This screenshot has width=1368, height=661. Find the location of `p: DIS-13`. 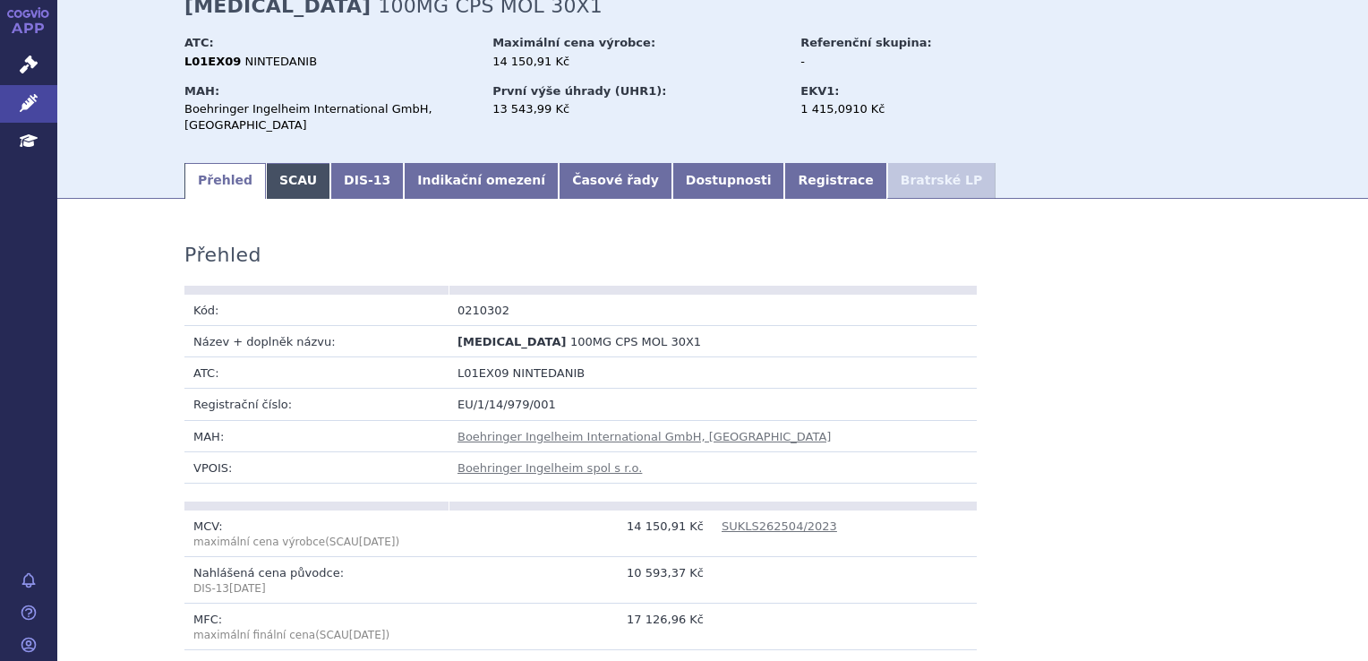

p: DIS-13 is located at coordinates (316, 588).